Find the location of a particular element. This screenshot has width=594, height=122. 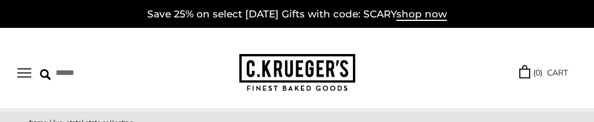

img: Search is located at coordinates (45, 74).